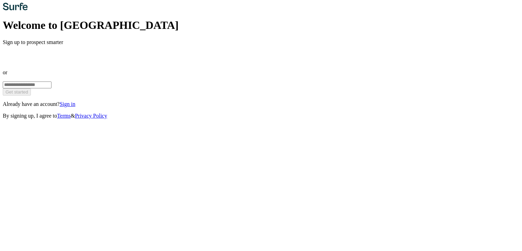 The width and height of the screenshot is (522, 251). Describe the element at coordinates (64, 115) in the screenshot. I see `a: Terms` at that location.